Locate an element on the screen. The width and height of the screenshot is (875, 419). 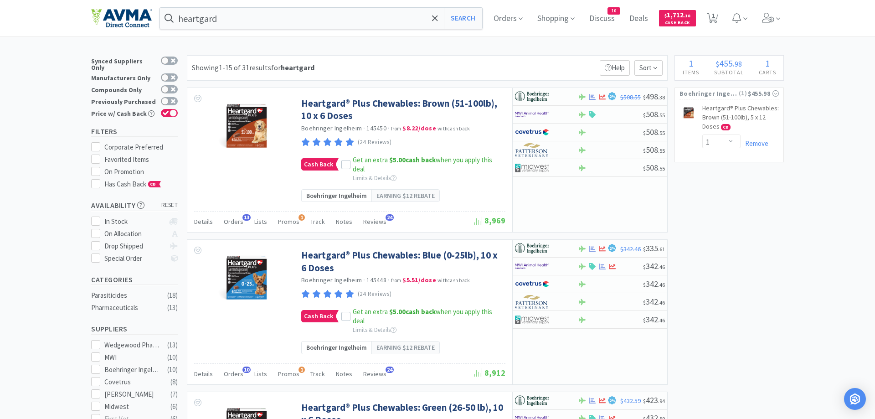
span: 24 is located at coordinates (389, 369).